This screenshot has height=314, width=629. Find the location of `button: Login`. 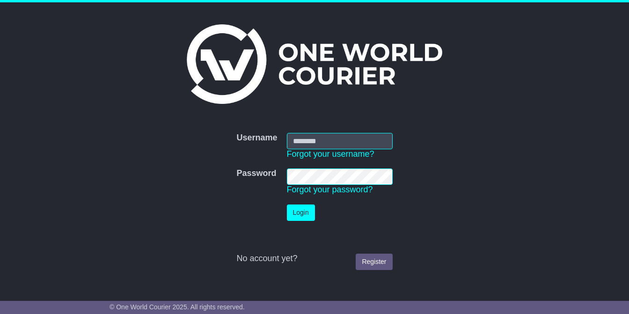

button: Login is located at coordinates (301, 213).